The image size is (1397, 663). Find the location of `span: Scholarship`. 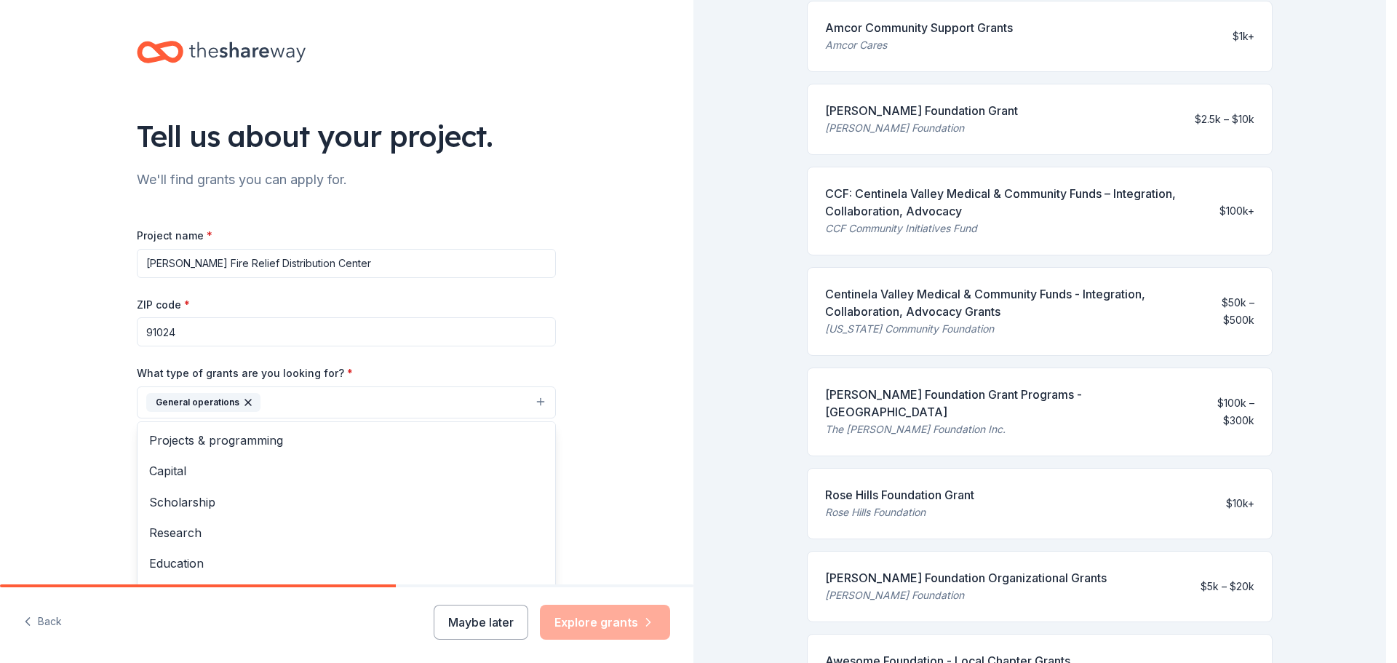

span: Scholarship is located at coordinates (346, 502).